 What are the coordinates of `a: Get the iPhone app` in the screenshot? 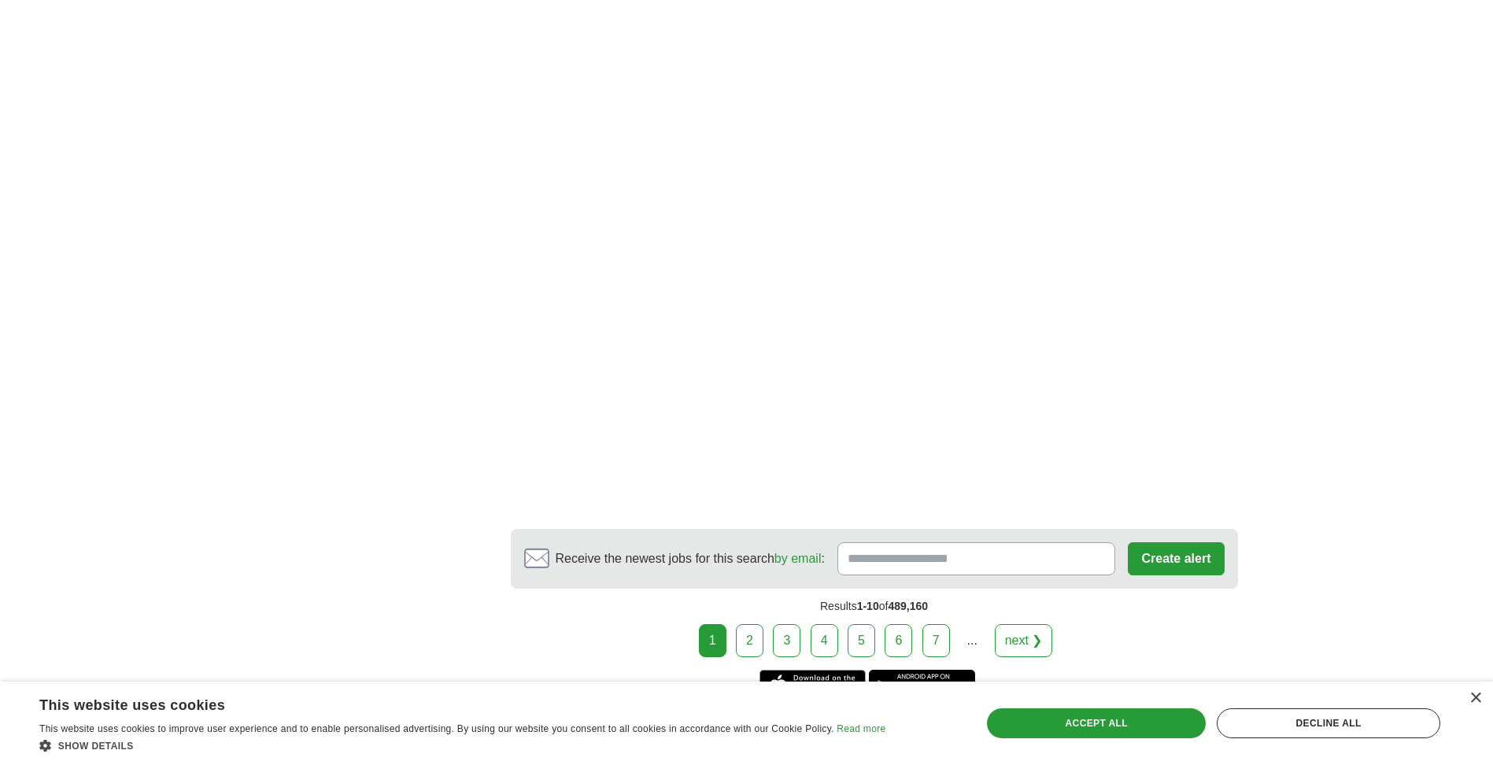 It's located at (812, 686).